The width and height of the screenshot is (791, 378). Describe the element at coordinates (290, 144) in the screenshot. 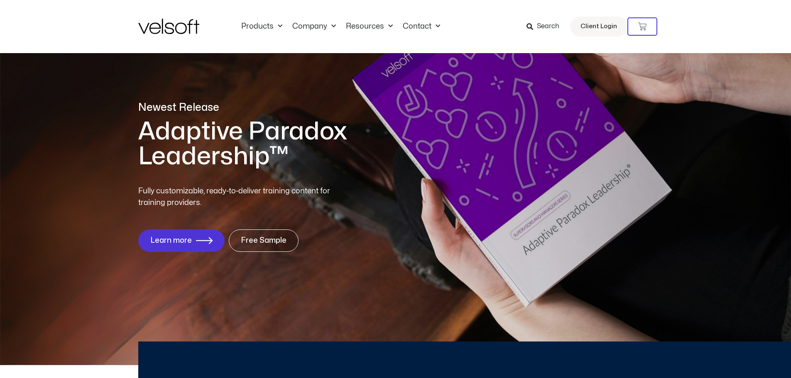

I see `h1: Adaptive Paradox Leadership™` at that location.